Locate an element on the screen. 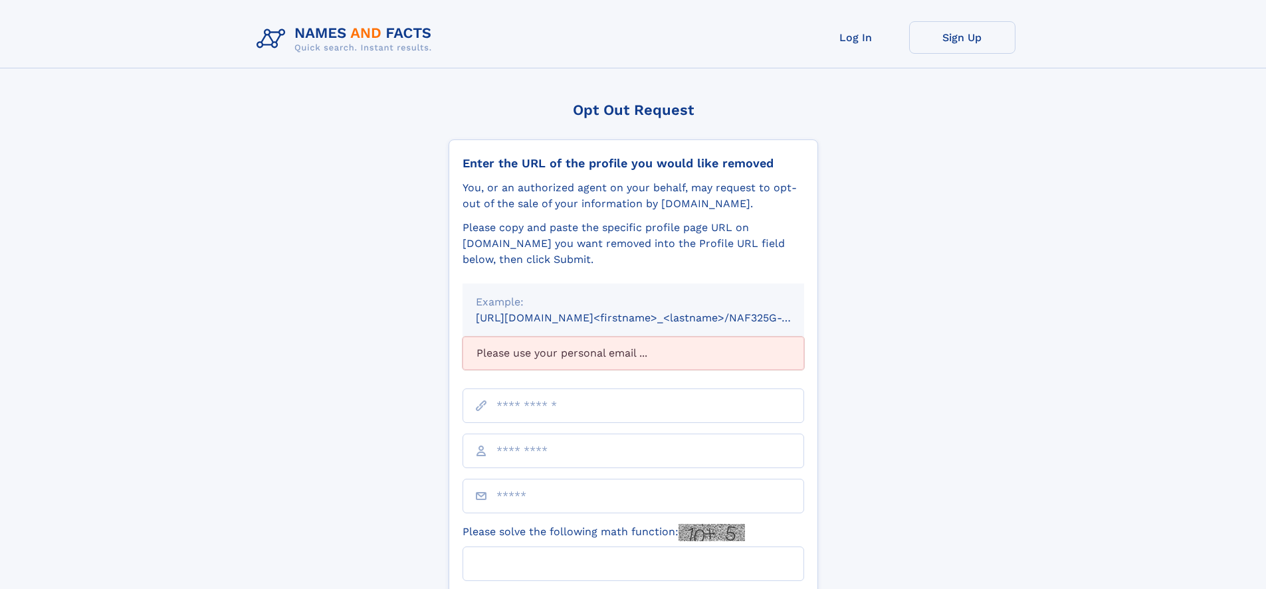  div: You, or an authorized agent on your behalf, may request to opt-out of the sale of your informatio... is located at coordinates (633, 196).